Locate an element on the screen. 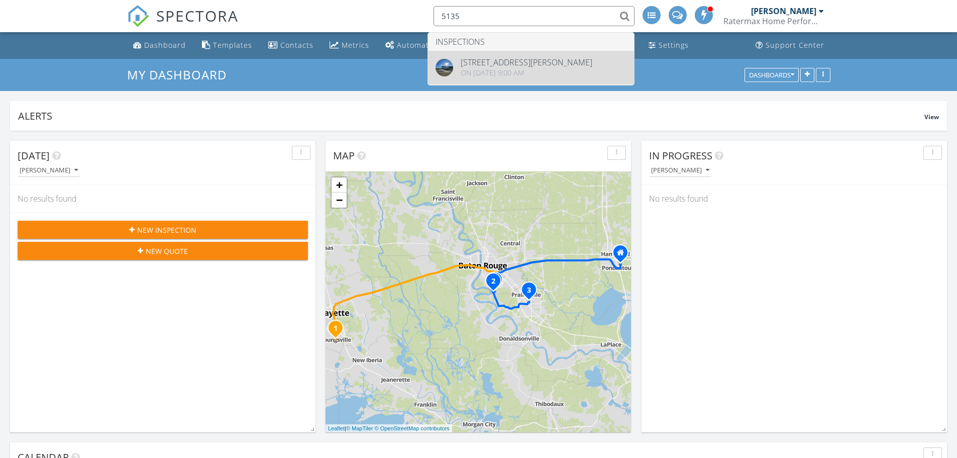 Image resolution: width=957 pixels, height=458 pixels. div: 103 Embark Lane 6, Youngsville, LA 70592 is located at coordinates (339, 331).